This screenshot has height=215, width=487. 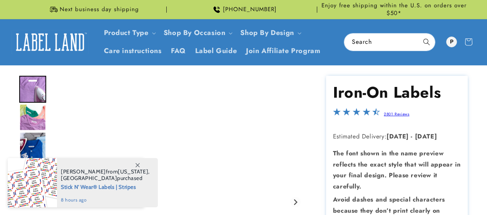 I want to click on span: 4.5-star overall rating, so click(x=356, y=114).